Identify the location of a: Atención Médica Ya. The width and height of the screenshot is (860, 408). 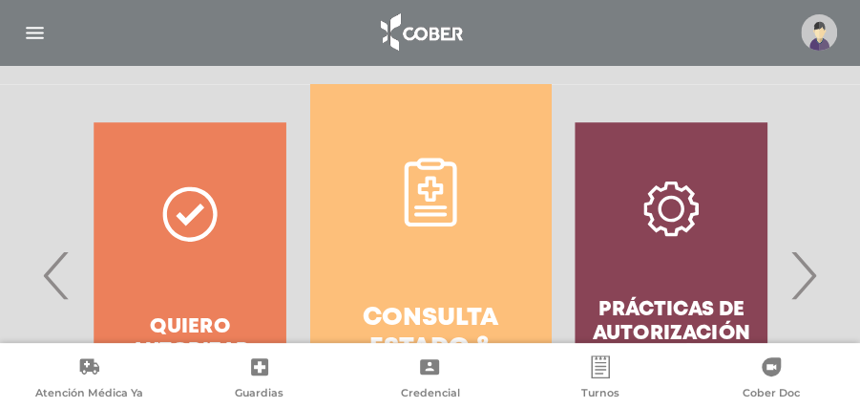
(89, 379).